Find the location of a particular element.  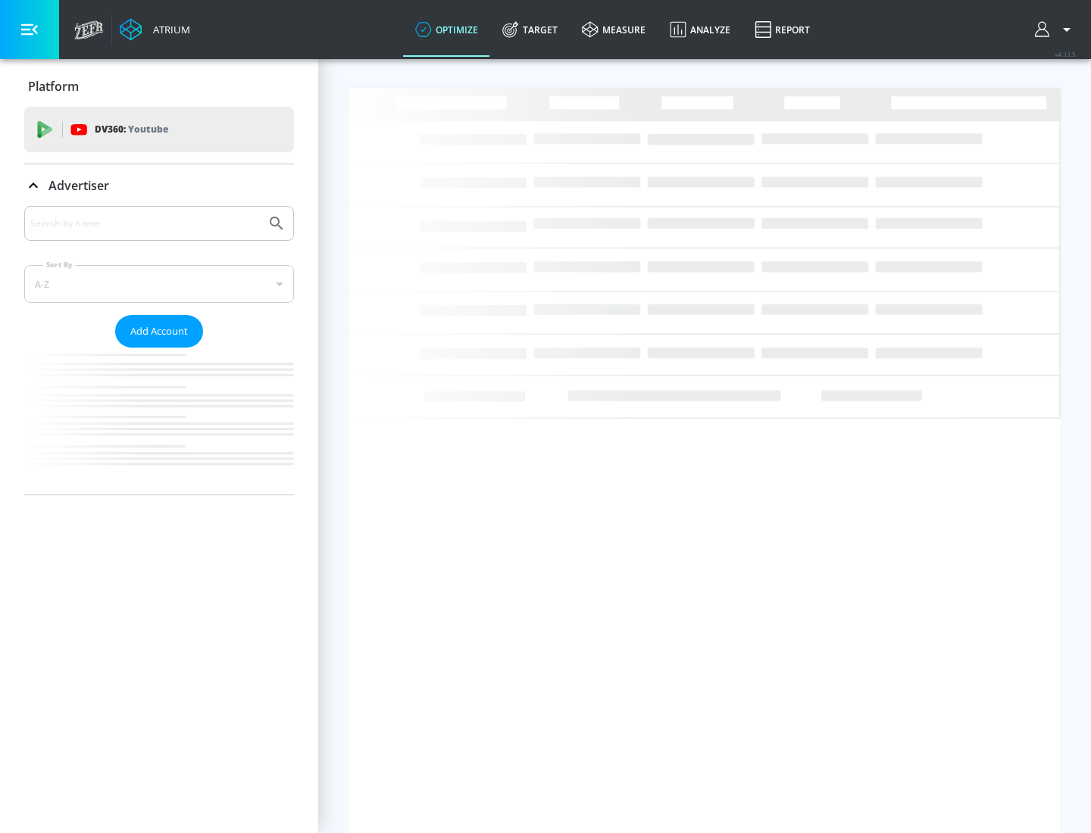

p: Platform is located at coordinates (53, 86).